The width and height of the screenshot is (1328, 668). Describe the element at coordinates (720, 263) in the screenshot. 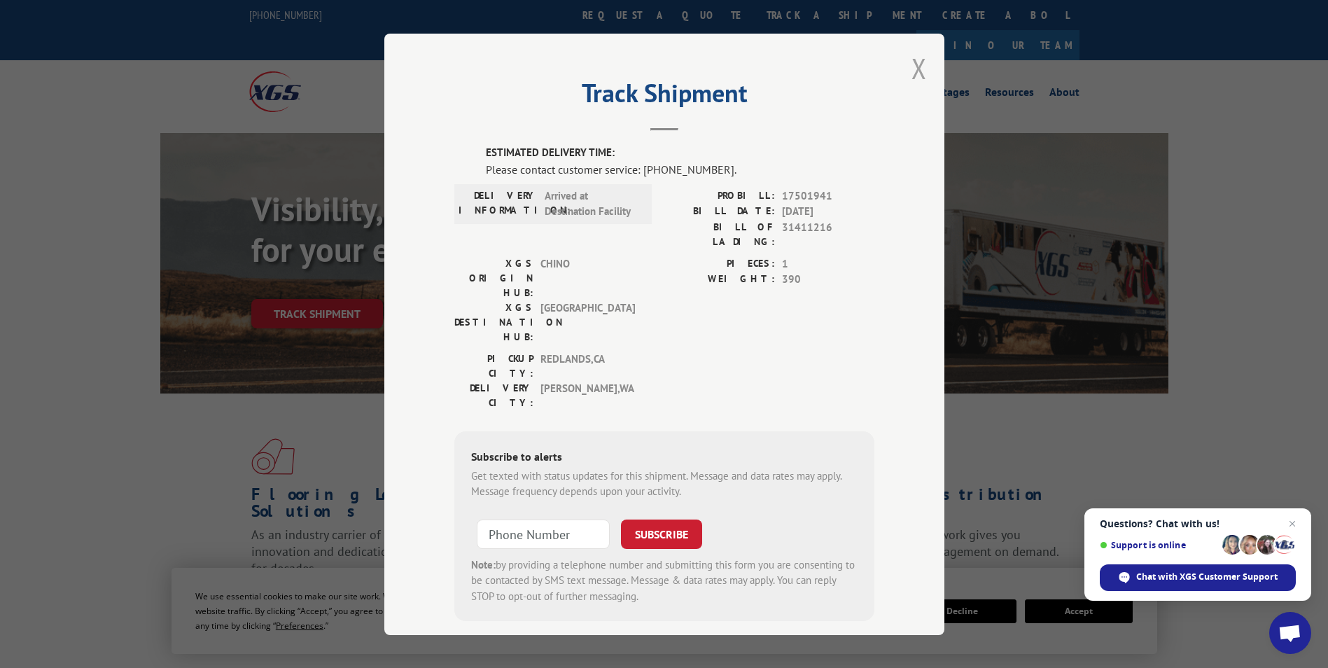

I see `label: PIECES:` at that location.